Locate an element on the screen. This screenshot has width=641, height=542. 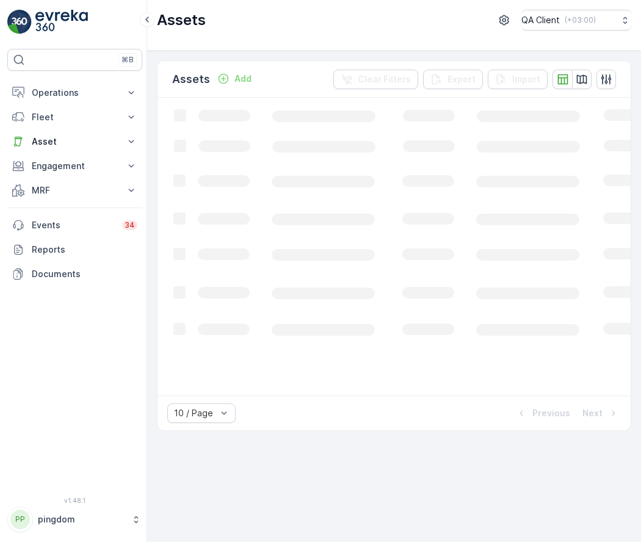
p: pingdom is located at coordinates (81, 520).